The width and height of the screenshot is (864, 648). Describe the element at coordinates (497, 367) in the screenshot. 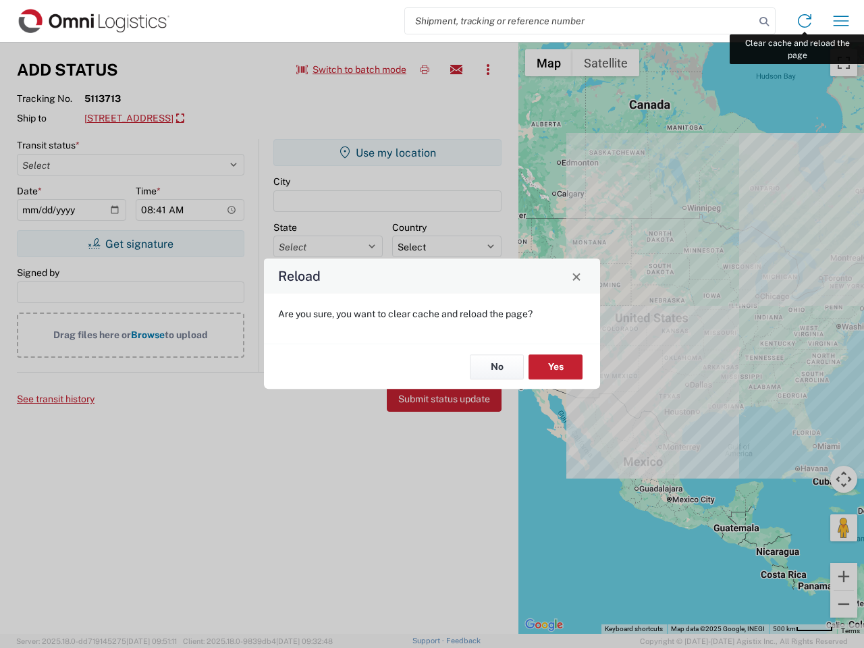

I see `button: No` at that location.